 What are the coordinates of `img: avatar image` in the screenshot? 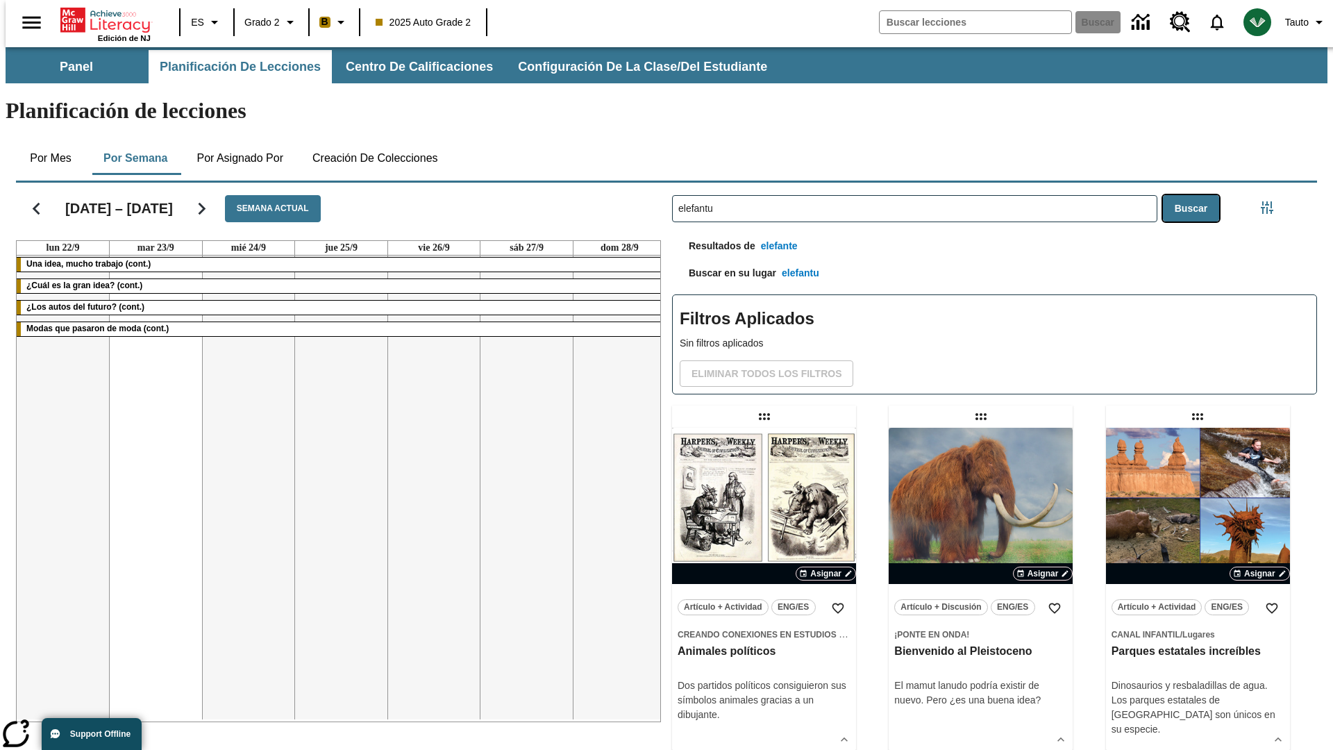 It's located at (1257, 22).